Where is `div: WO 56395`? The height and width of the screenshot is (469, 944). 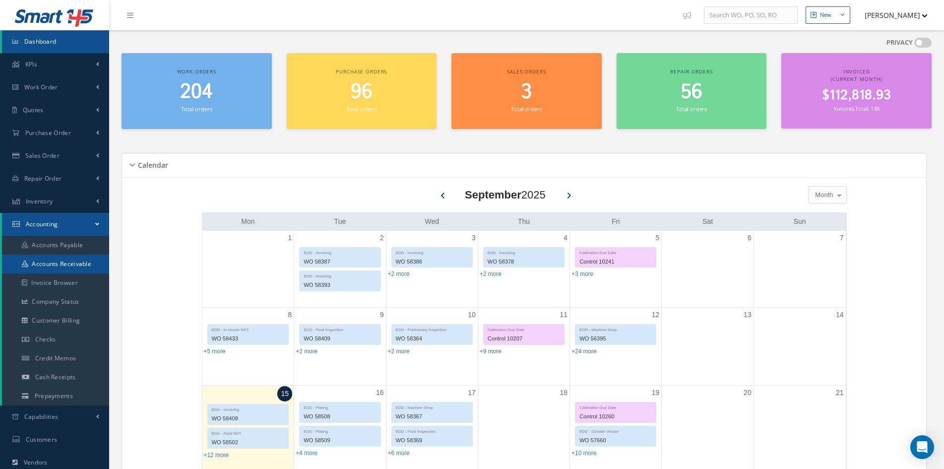 div: WO 56395 is located at coordinates (616, 338).